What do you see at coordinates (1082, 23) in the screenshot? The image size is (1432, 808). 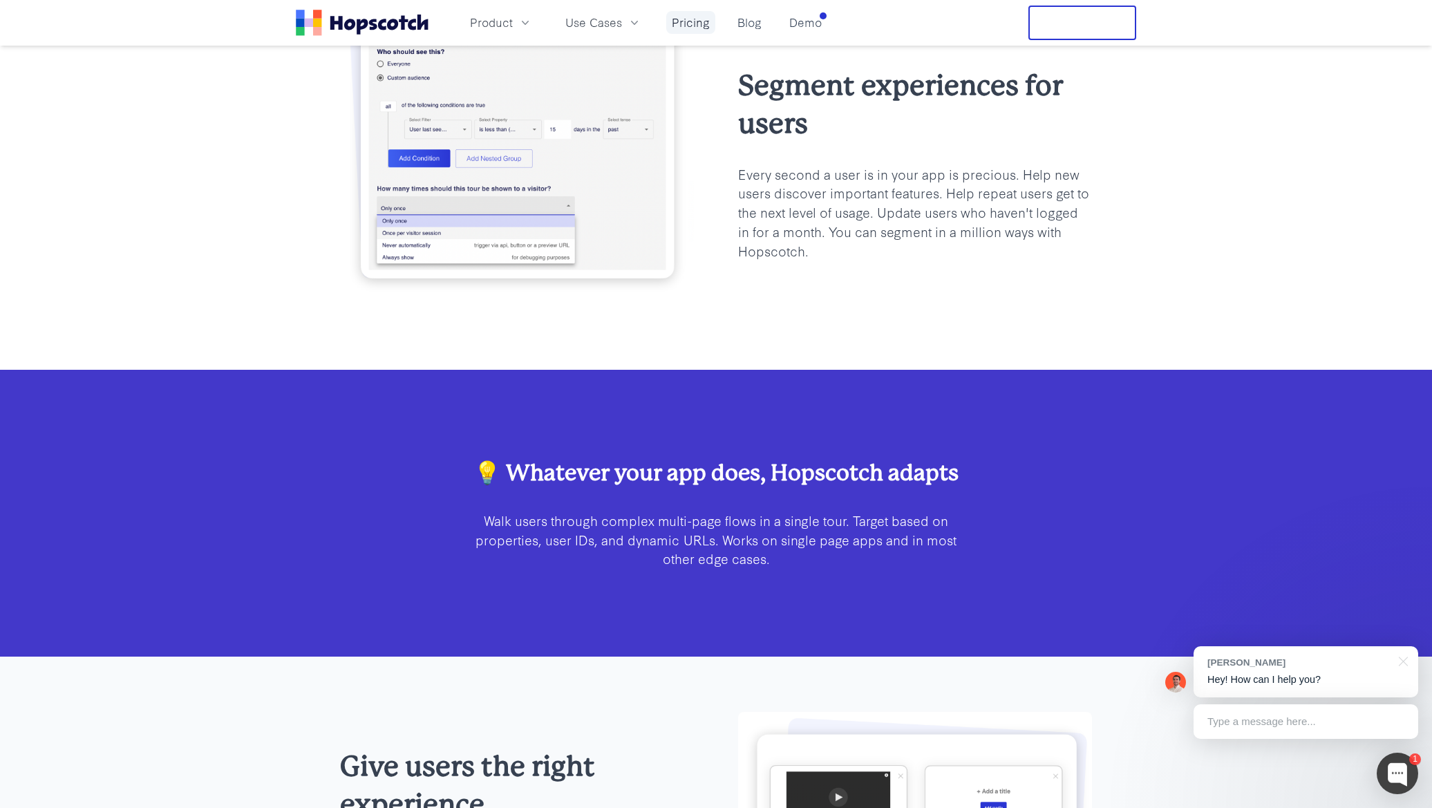 I see `a: Free Trial` at bounding box center [1082, 23].